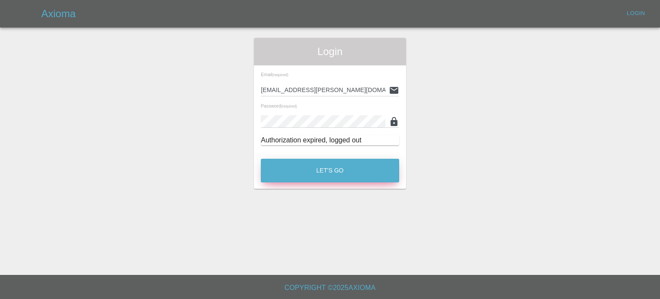  Describe the element at coordinates (636, 13) in the screenshot. I see `a: Login` at that location.